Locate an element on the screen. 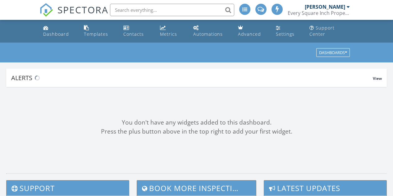 This screenshot has height=196, width=393. div: You don't have any widgets added to this dashboard. is located at coordinates (196, 122).